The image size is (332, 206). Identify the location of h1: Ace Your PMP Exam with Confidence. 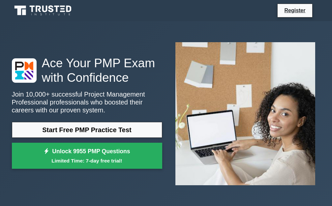
(87, 70).